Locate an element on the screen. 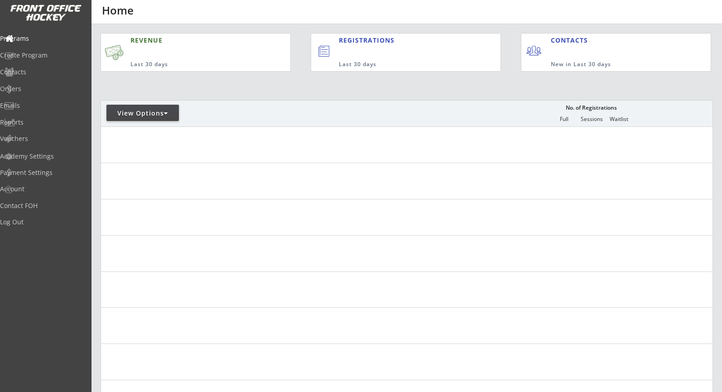  div: CONTACTS is located at coordinates (571, 40).